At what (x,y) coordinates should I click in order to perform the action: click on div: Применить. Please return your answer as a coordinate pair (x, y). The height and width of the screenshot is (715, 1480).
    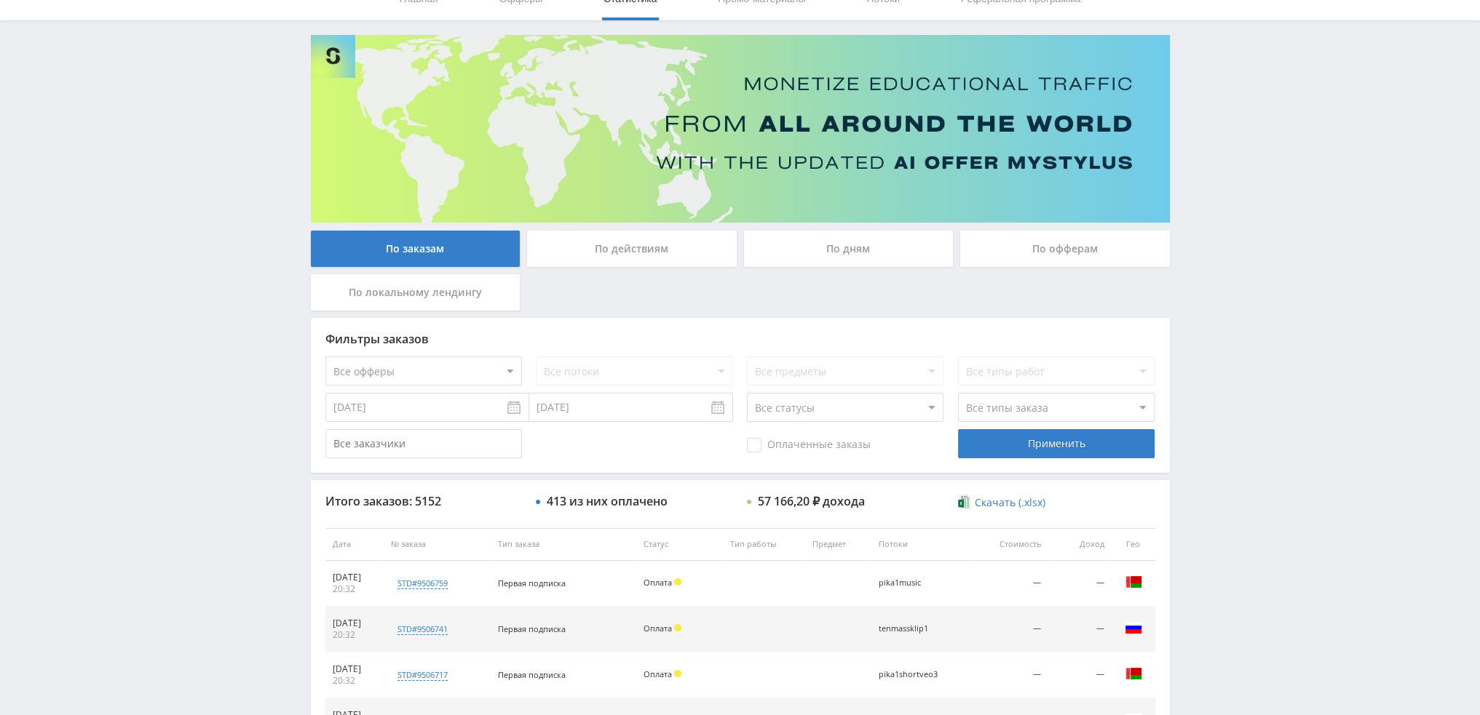
    Looking at the image, I should click on (1056, 444).